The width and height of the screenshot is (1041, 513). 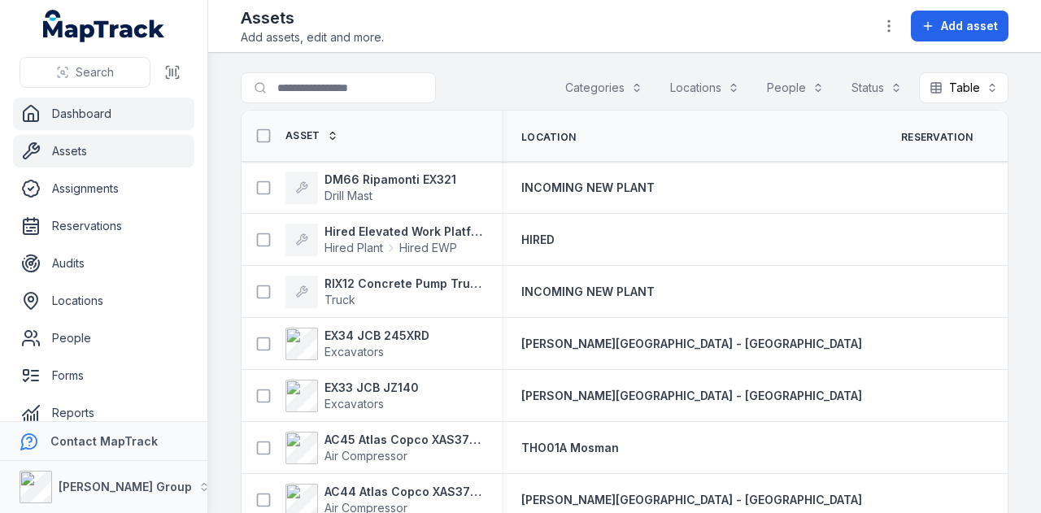 I want to click on a: DM66 Ripamonti EX321Drill Mast, so click(x=371, y=188).